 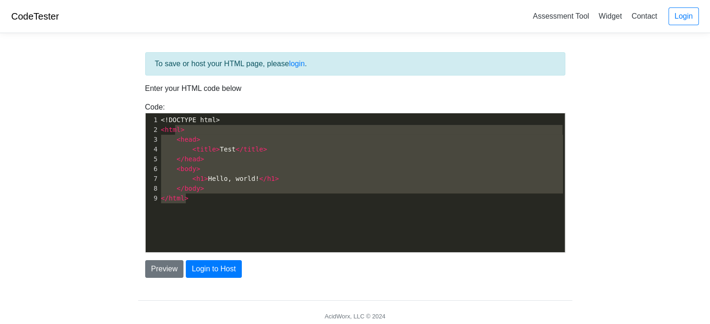 I want to click on span: <!DOCTYPE html>, so click(x=190, y=120).